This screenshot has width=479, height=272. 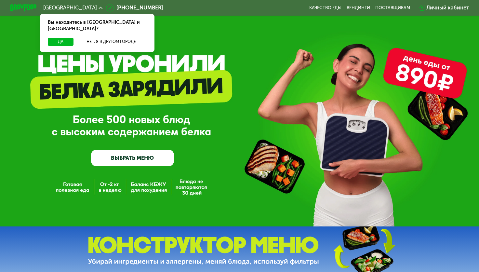 I want to click on button: Нет, я в другом городе, so click(x=111, y=42).